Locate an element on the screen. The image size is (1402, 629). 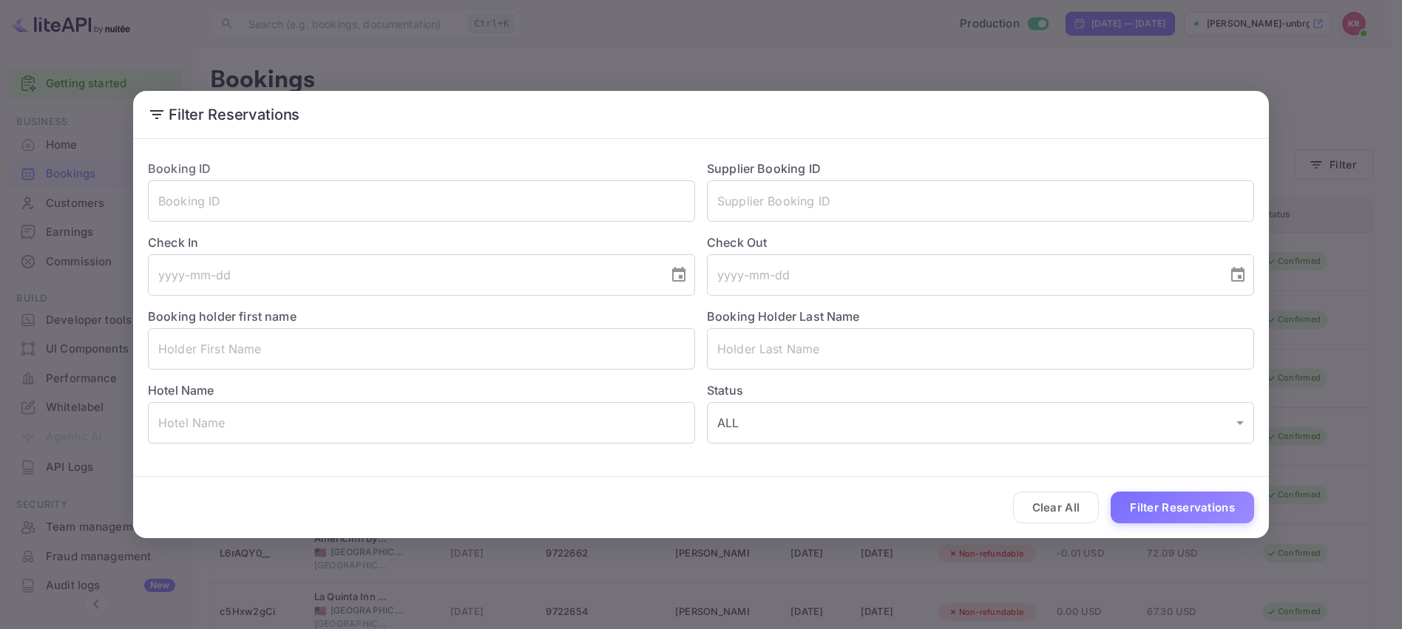
input: Booking ID is located at coordinates (422, 201).